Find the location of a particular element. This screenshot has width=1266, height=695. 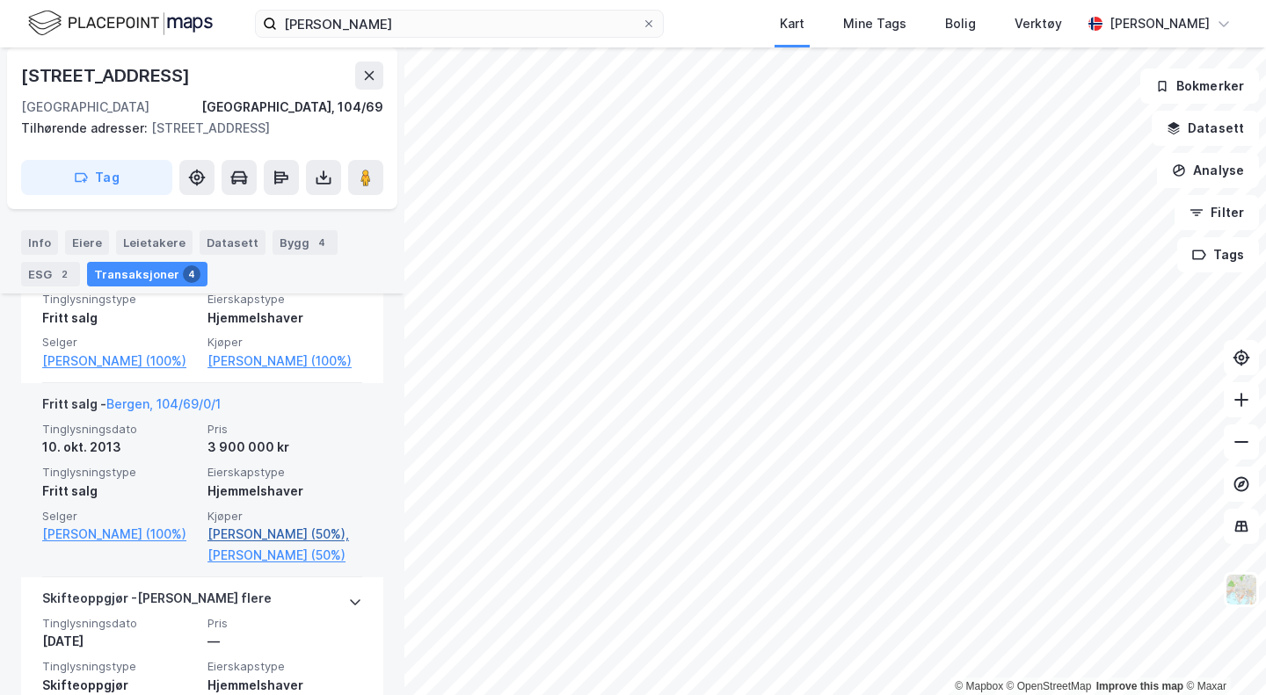

div: Eiere is located at coordinates (87, 243).